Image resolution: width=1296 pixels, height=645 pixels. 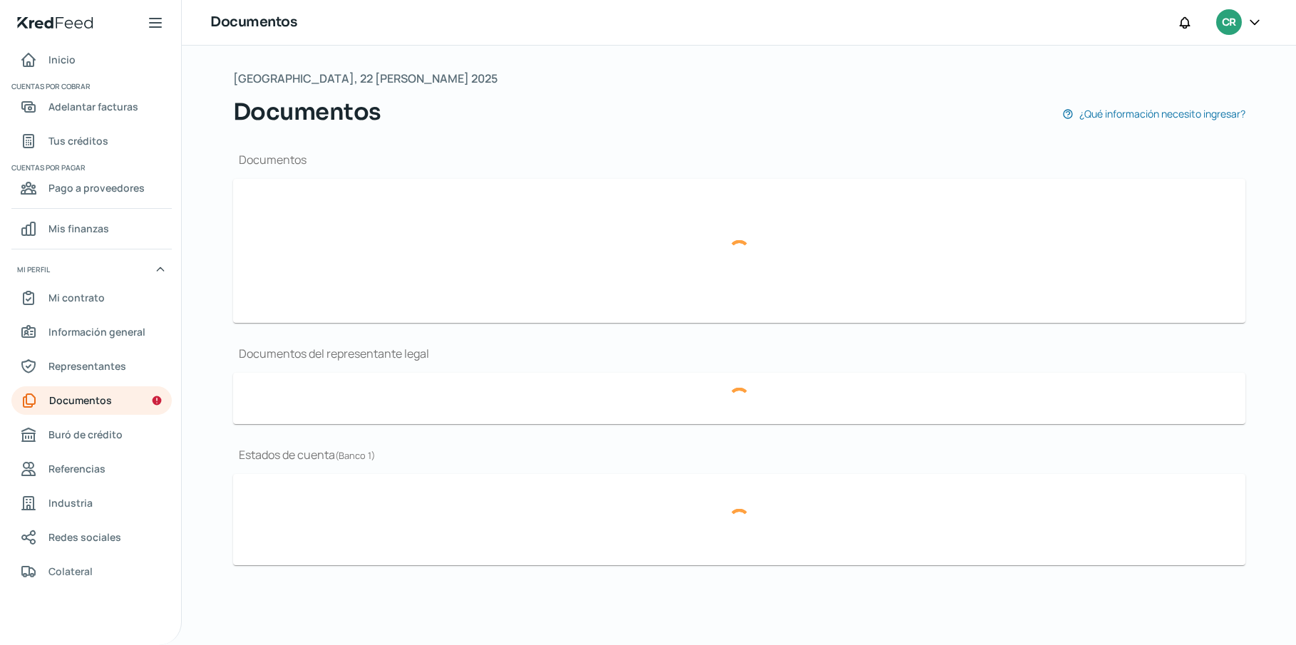 I want to click on a: Mis finanzas, so click(x=91, y=229).